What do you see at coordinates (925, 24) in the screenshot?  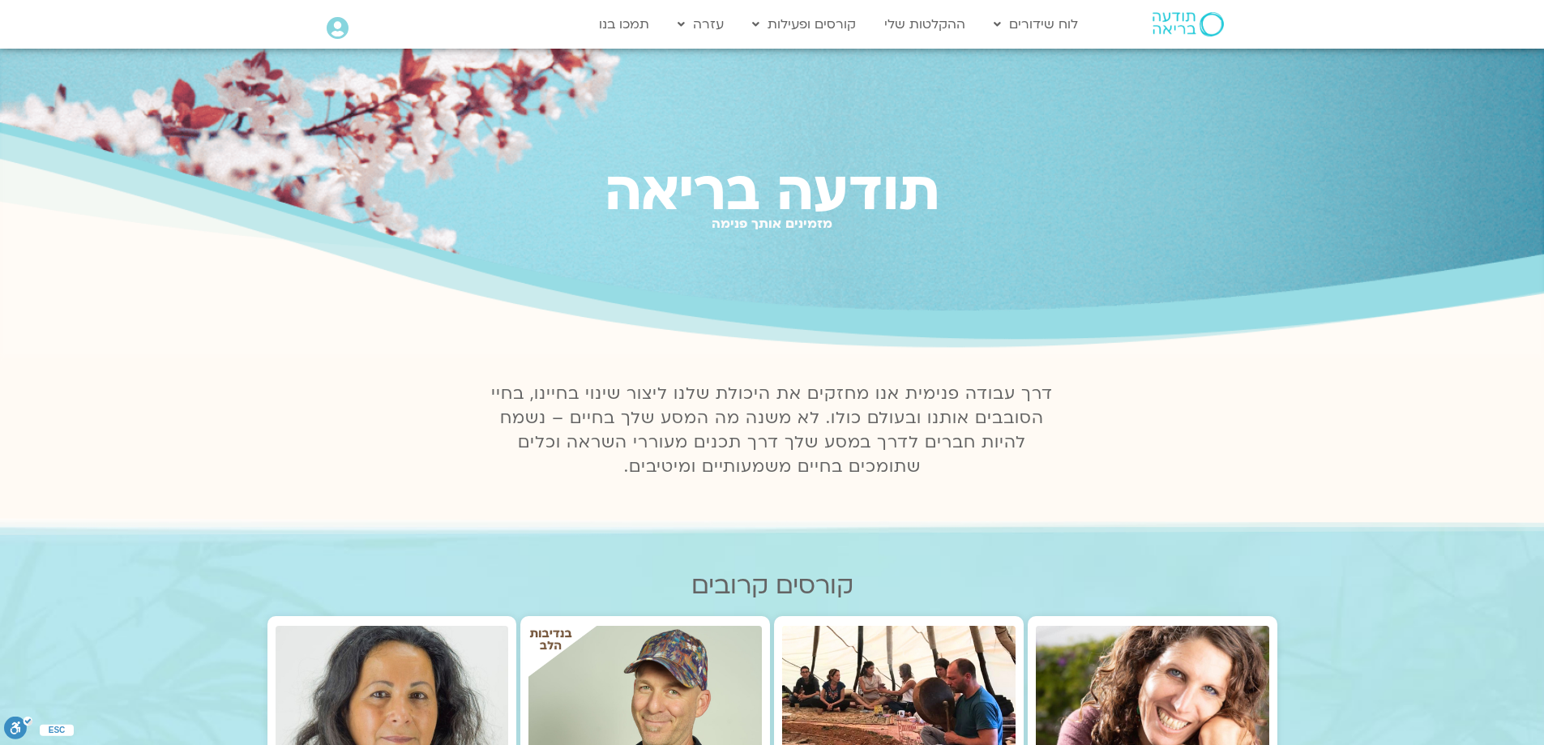 I see `a: ההקלטות שלי` at bounding box center [925, 24].